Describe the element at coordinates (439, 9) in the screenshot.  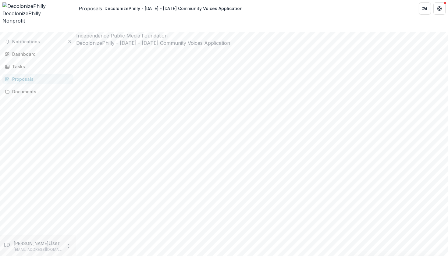
I see `button: Get Help` at that location.